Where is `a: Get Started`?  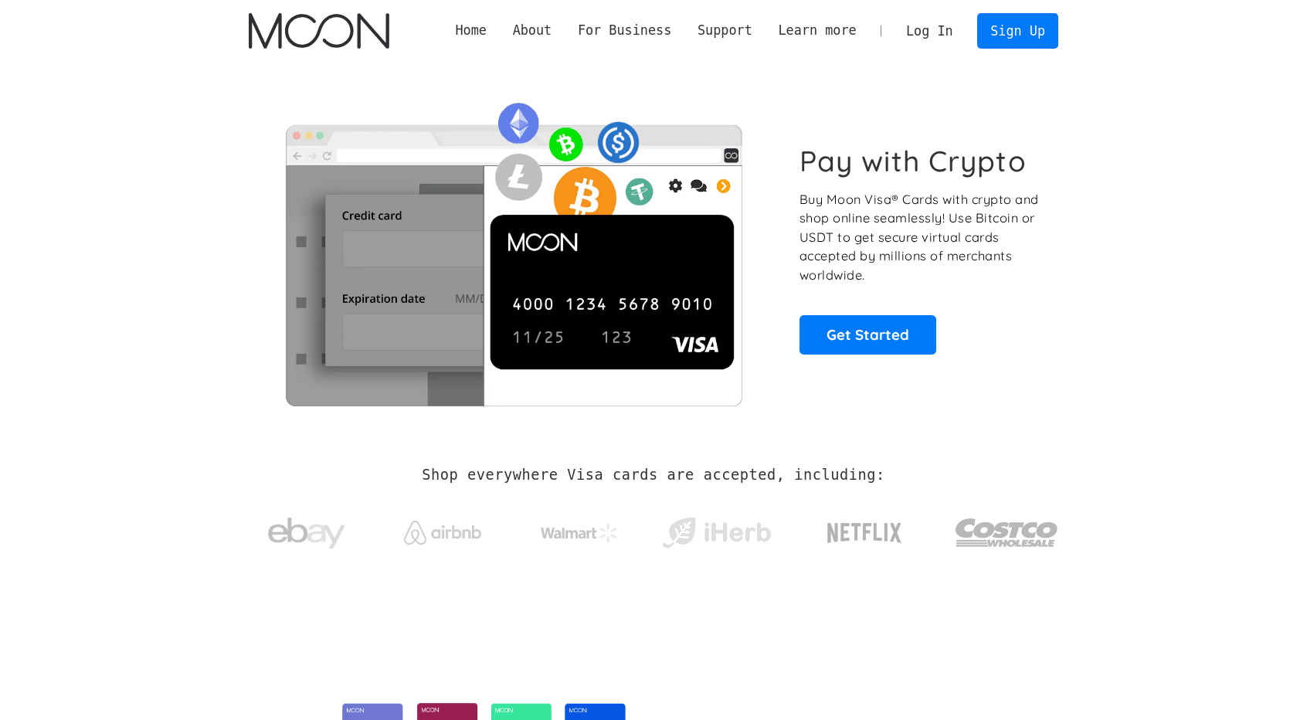
a: Get Started is located at coordinates (868, 334).